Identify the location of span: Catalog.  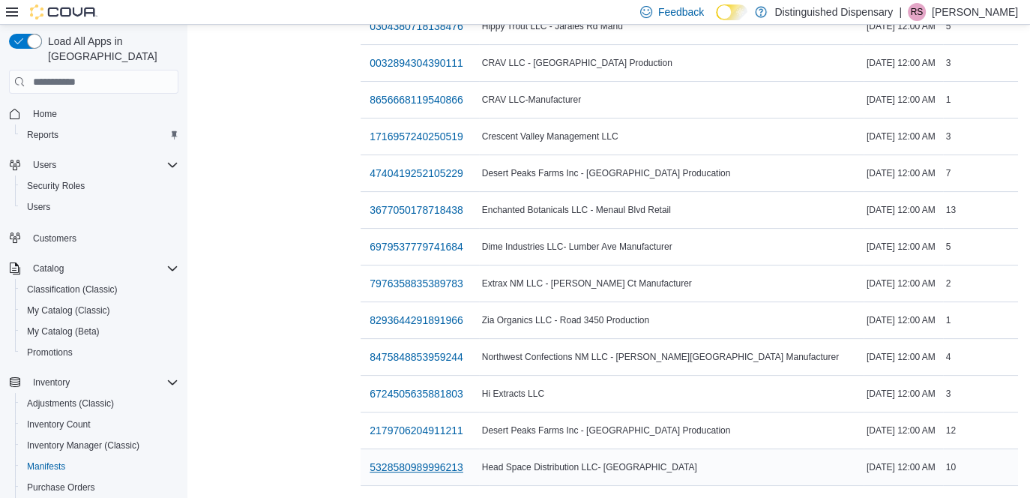
(103, 268).